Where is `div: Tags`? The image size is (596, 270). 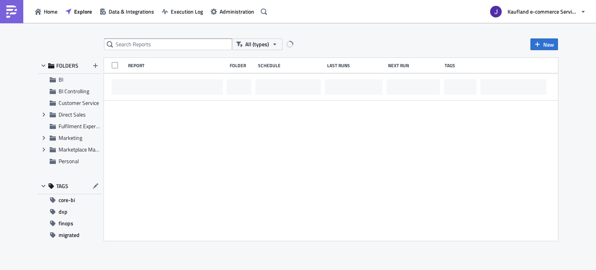
div: Tags is located at coordinates (461, 65).